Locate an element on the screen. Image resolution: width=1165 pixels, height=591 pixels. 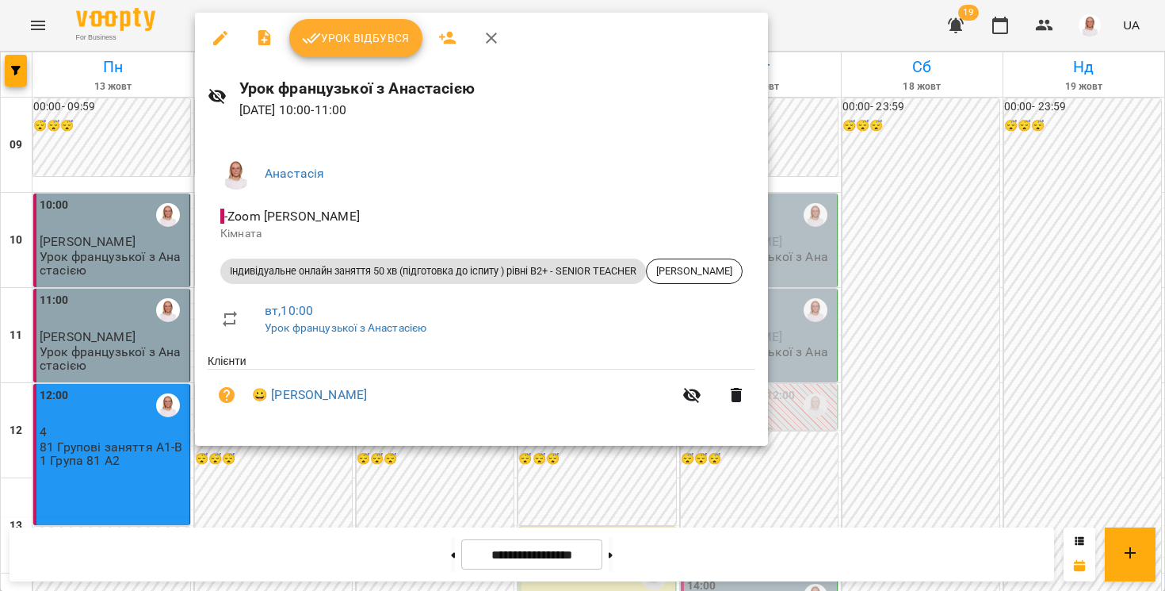
a: Урок французької з Анастасією is located at coordinates (346, 327).